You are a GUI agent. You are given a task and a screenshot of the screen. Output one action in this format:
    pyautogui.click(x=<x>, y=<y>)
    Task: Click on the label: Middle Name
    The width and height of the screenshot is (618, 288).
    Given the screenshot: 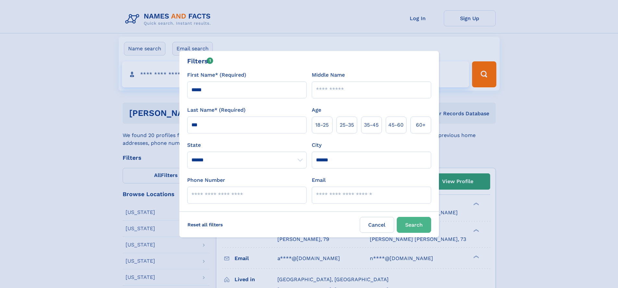 What is the action you would take?
    pyautogui.click(x=328, y=75)
    